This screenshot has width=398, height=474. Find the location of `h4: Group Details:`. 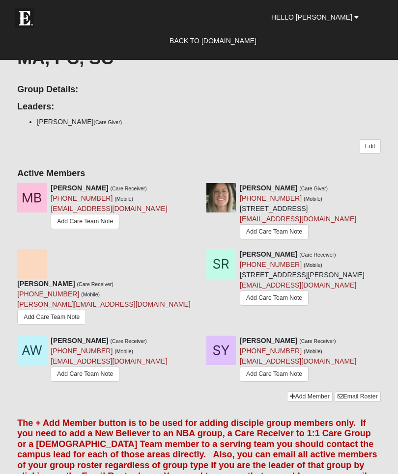

h4: Group Details: is located at coordinates (199, 90).